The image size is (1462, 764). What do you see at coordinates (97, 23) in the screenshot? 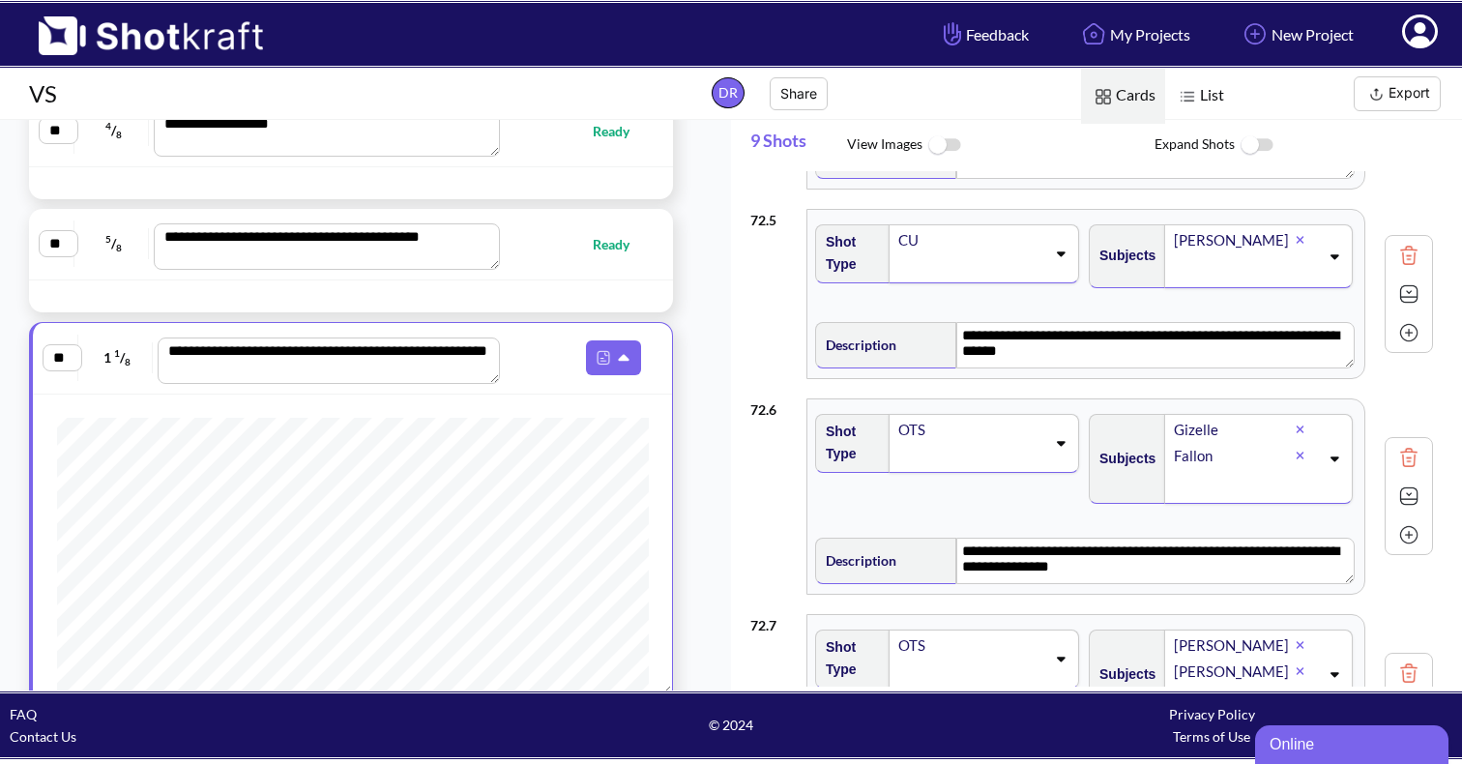
I see `div: Online` at bounding box center [97, 23].